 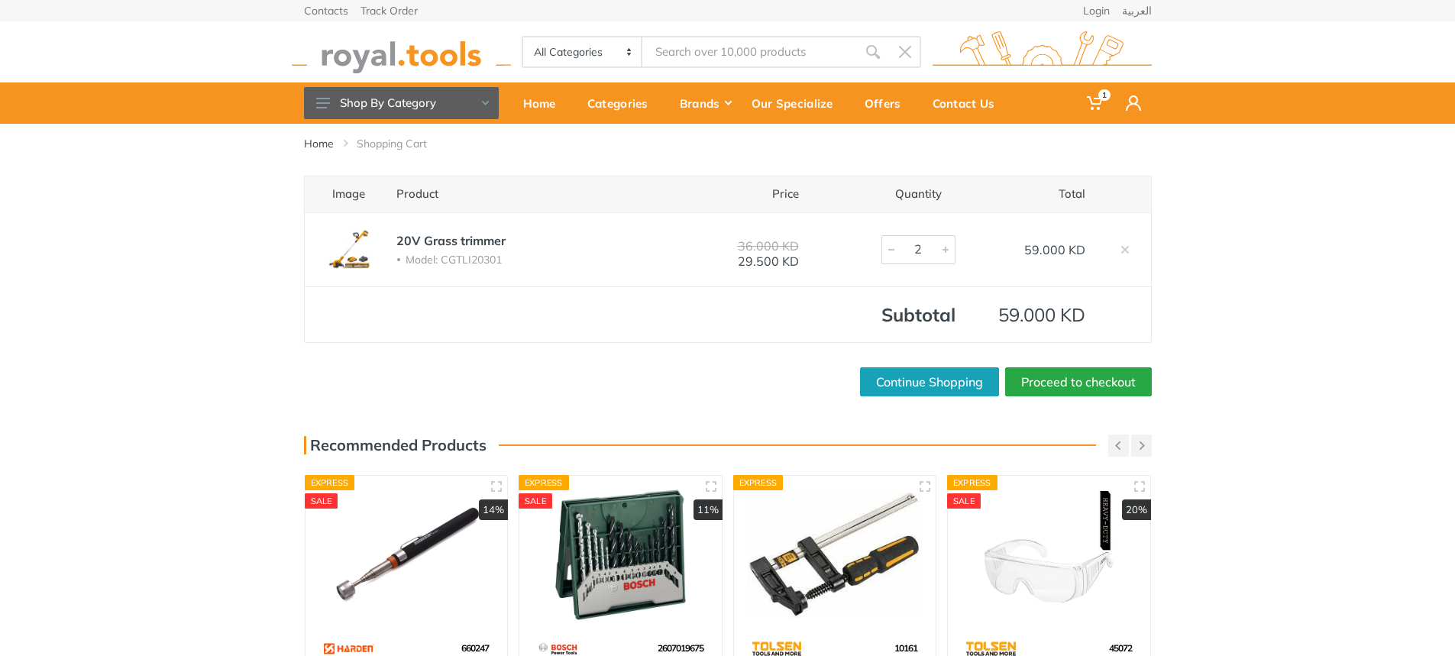 What do you see at coordinates (835, 554) in the screenshot?
I see `img: Royal Tools - F CLAMP(INDUSTRIAL) 50*150` at bounding box center [835, 554].